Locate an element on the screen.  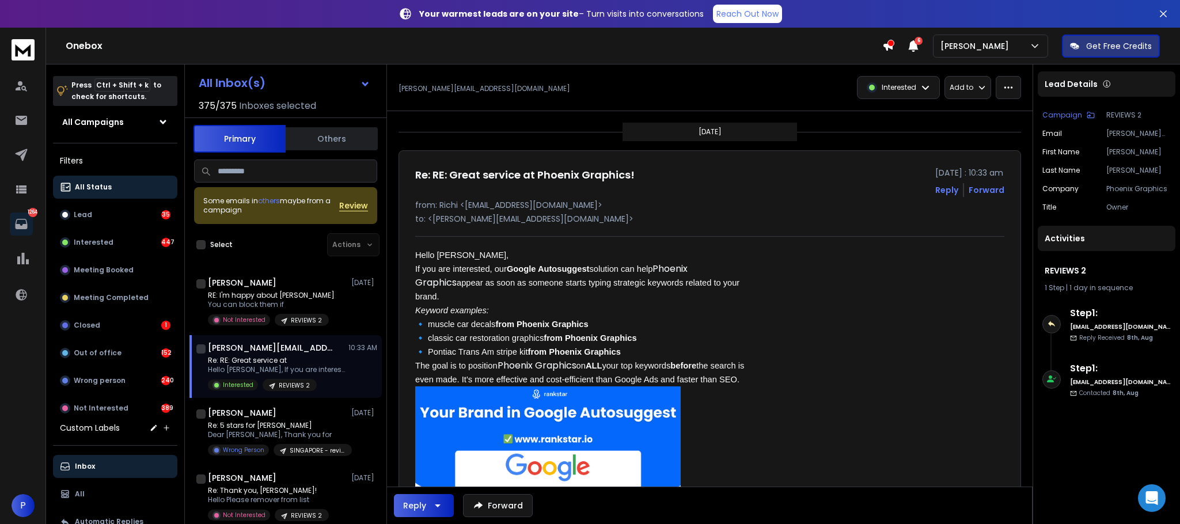
button: Reply is located at coordinates (947, 190).